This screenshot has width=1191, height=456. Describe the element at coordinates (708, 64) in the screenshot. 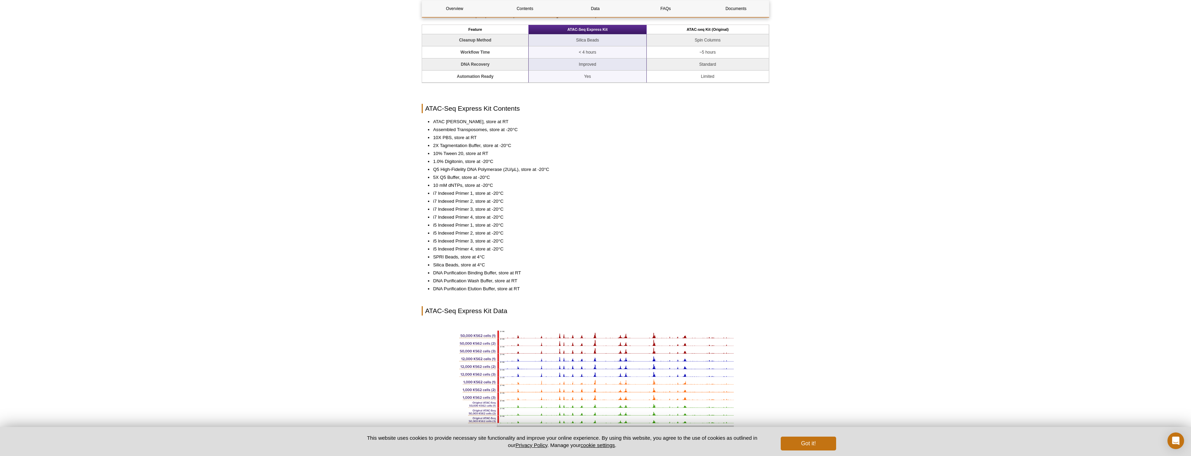

I see `td: Standard` at that location.